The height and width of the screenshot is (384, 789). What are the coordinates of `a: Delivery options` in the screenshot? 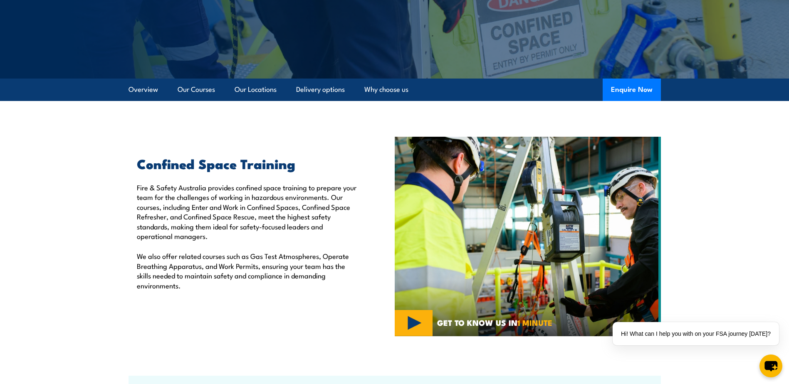 It's located at (320, 89).